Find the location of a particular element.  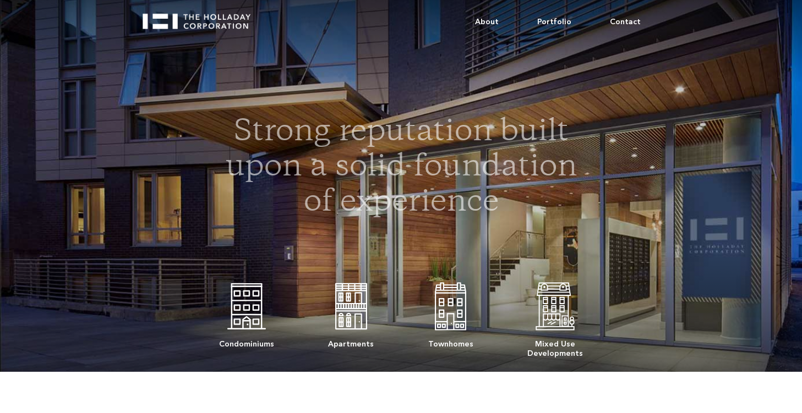

div: Condominiums is located at coordinates (247, 341).